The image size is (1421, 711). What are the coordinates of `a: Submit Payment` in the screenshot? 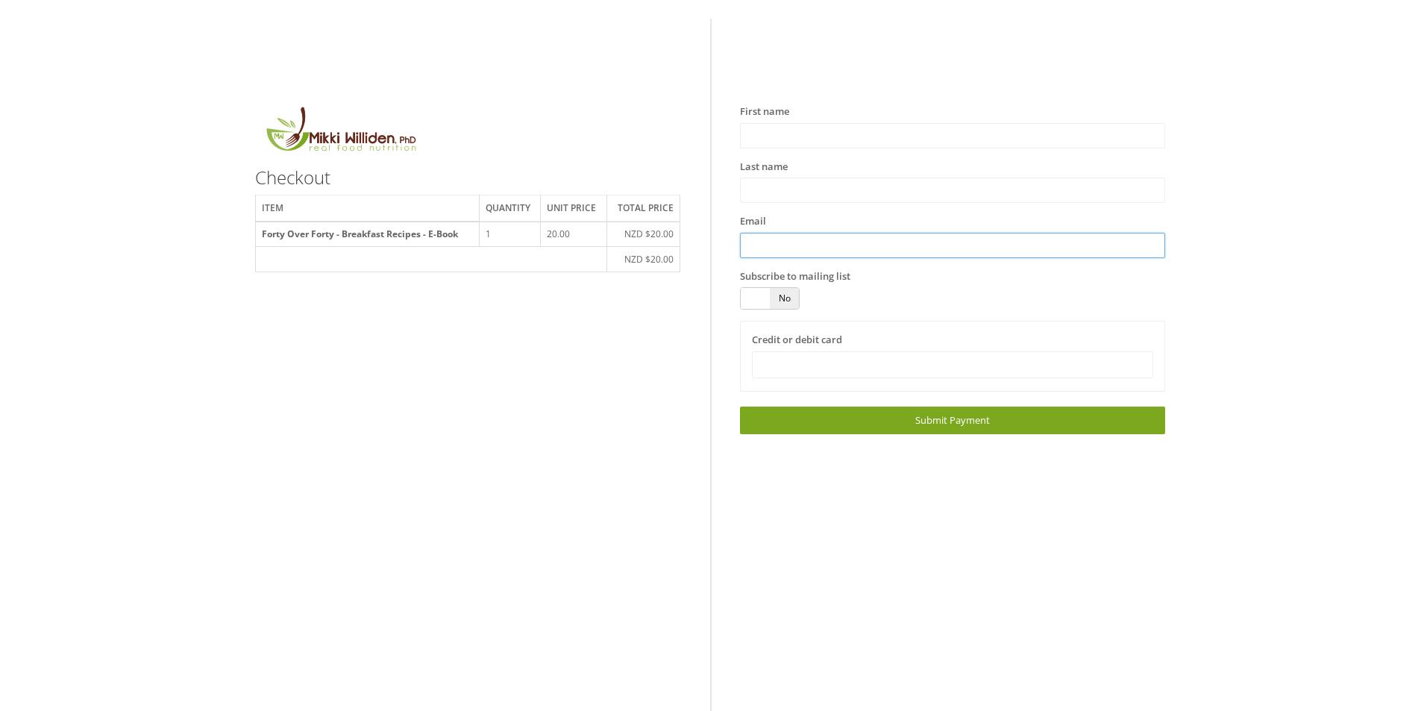 It's located at (953, 420).